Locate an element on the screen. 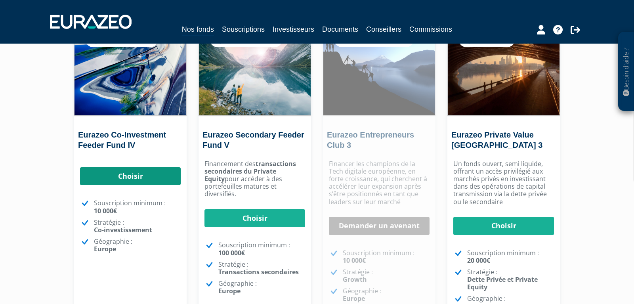 The image size is (634, 304). a: Commissions is located at coordinates (431, 29).